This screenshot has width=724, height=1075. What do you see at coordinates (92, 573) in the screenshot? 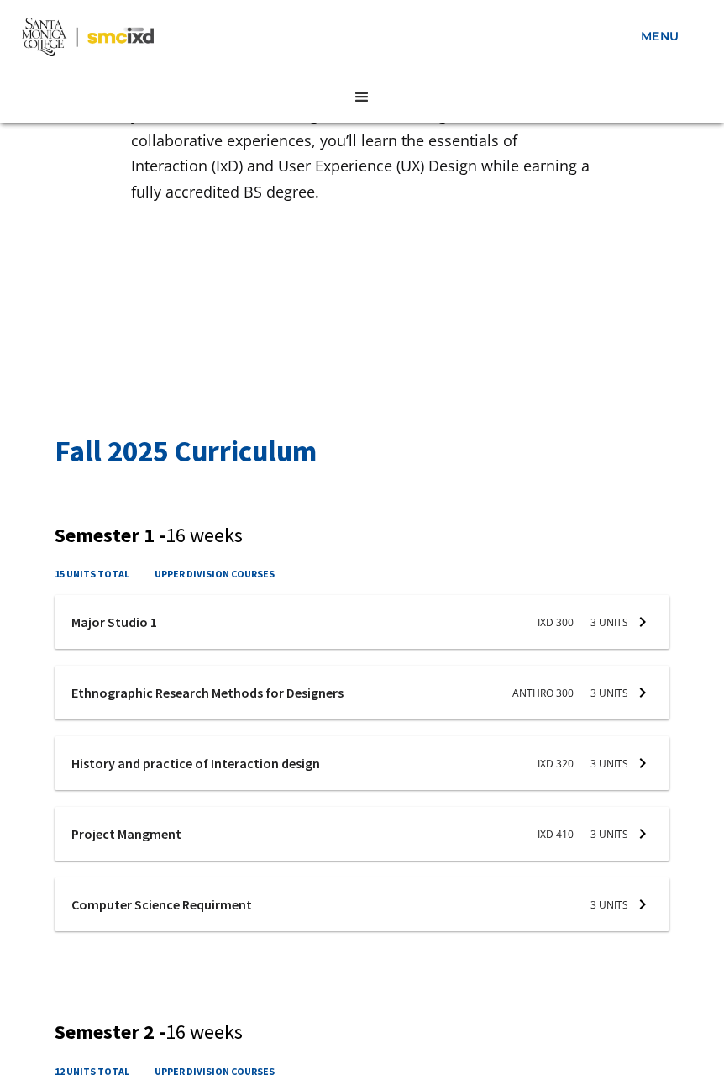
I see `h4: 15 units total` at bounding box center [92, 573].